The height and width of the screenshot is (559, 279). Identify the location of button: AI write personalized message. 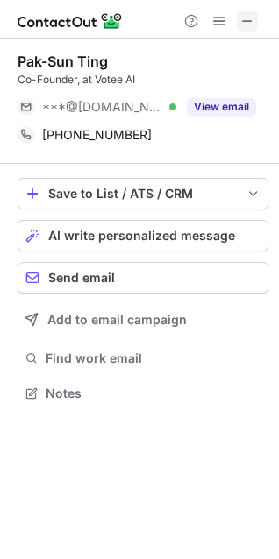
(143, 236).